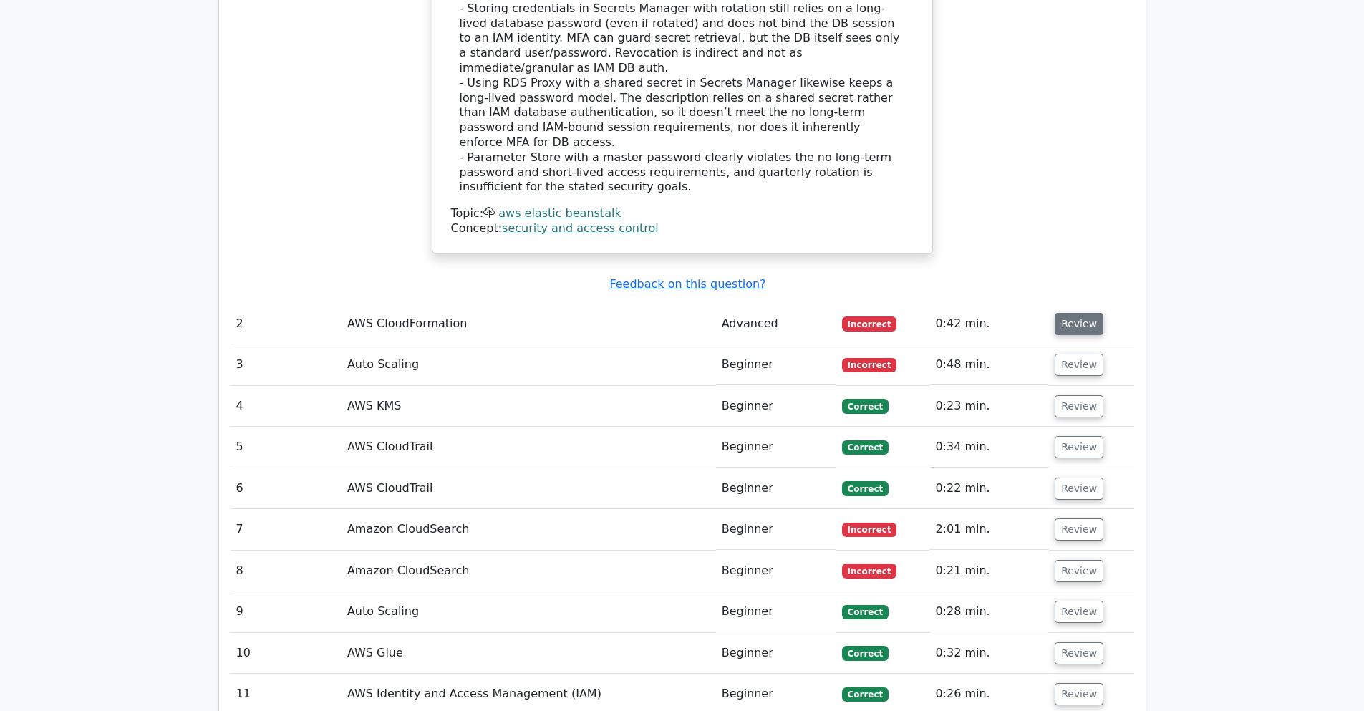 Image resolution: width=1364 pixels, height=711 pixels. Describe the element at coordinates (580, 228) in the screenshot. I see `a: security and access control` at that location.